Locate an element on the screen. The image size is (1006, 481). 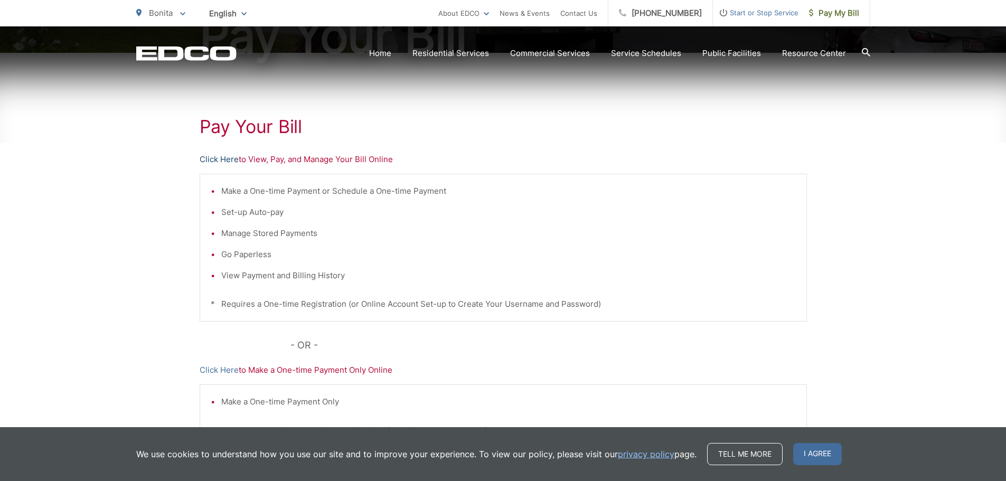
li: Make a One-time Payment Only is located at coordinates (508, 402).